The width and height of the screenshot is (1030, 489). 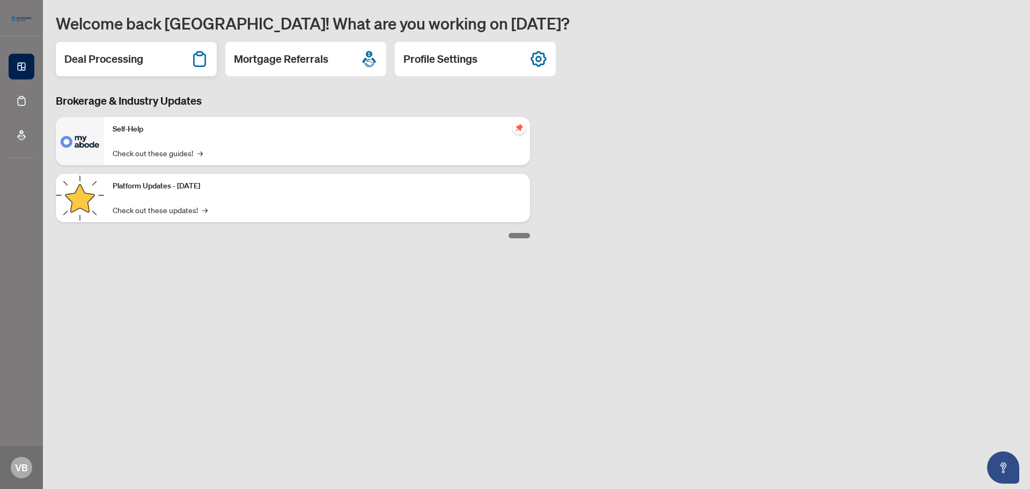 I want to click on a: Check out these guides!→, so click(x=158, y=153).